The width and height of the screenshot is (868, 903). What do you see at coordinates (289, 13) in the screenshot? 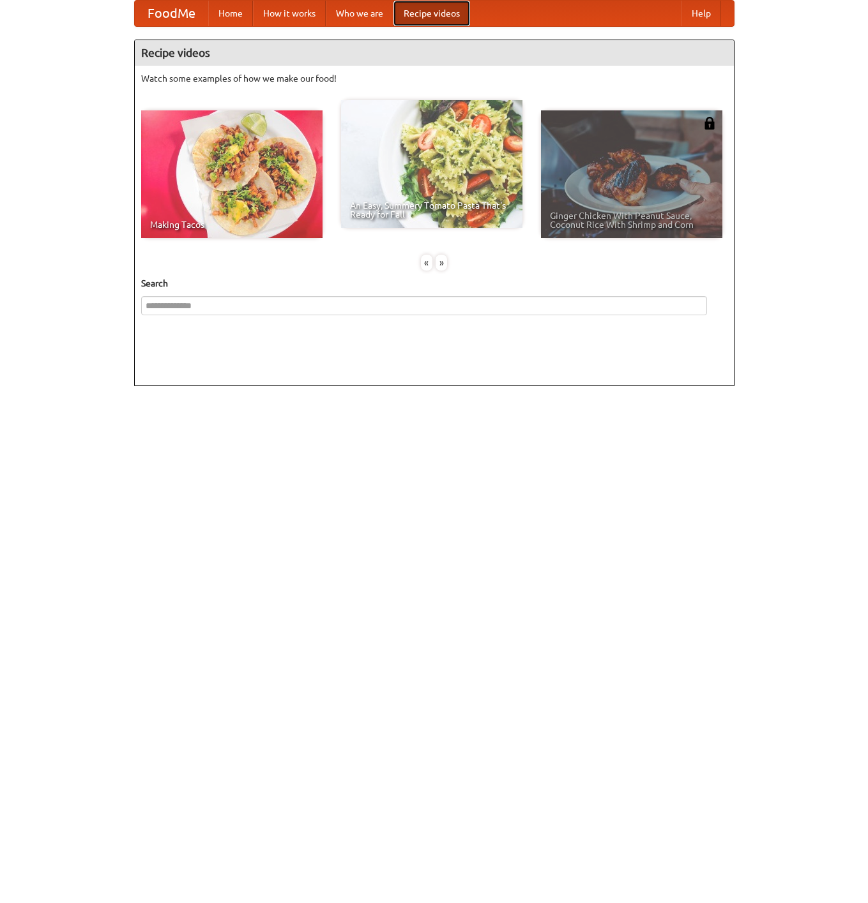
I see `a: How it works` at bounding box center [289, 13].